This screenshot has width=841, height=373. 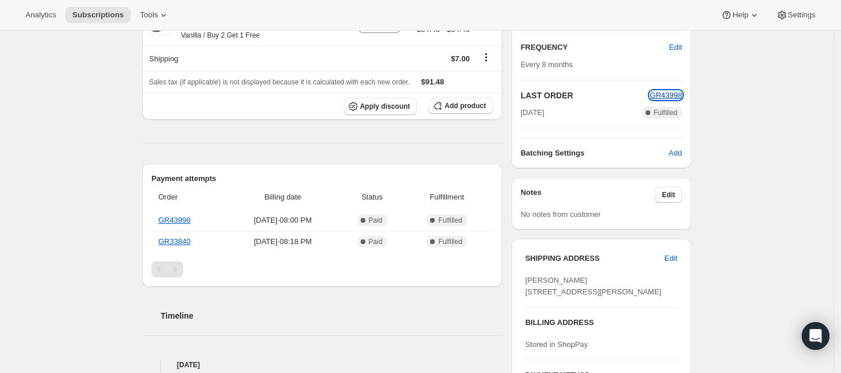 What do you see at coordinates (666, 95) in the screenshot?
I see `button: GR43998` at bounding box center [666, 95].